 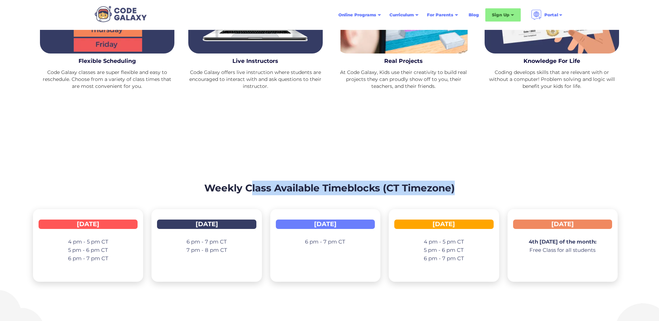 I want to click on a: Blog, so click(x=474, y=15).